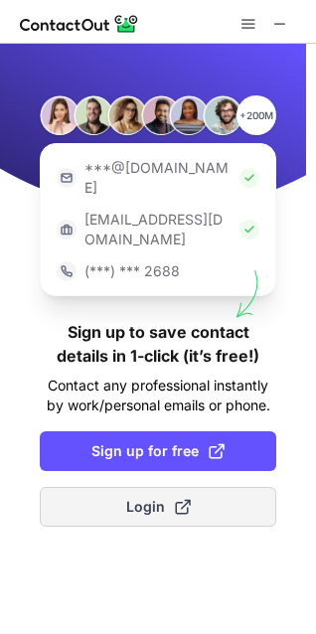  What do you see at coordinates (158, 344) in the screenshot?
I see `h1: Sign up to save contact details in 1-click (it’s free!)` at bounding box center [158, 344].